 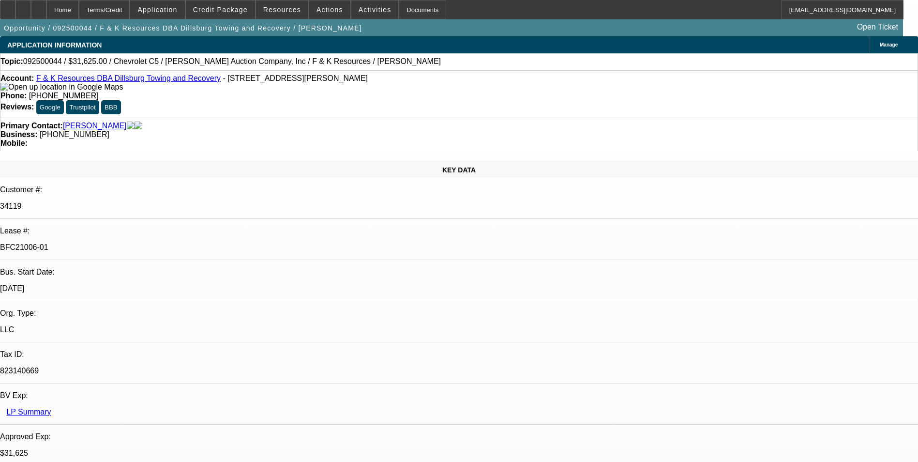 I want to click on a: F & K Resources DBA Dillsburg Towing and Recovery, so click(x=128, y=78).